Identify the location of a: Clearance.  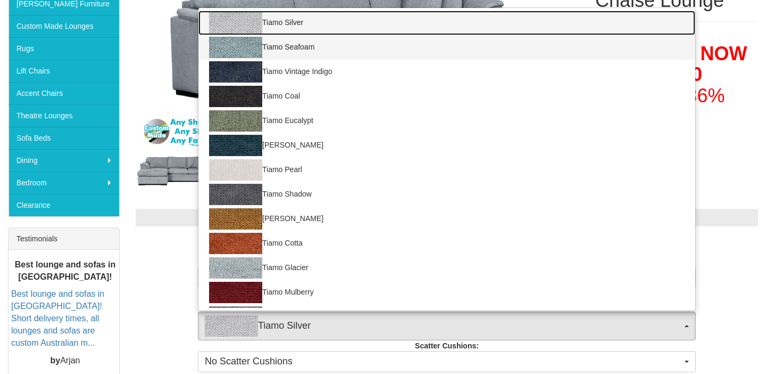
(64, 205).